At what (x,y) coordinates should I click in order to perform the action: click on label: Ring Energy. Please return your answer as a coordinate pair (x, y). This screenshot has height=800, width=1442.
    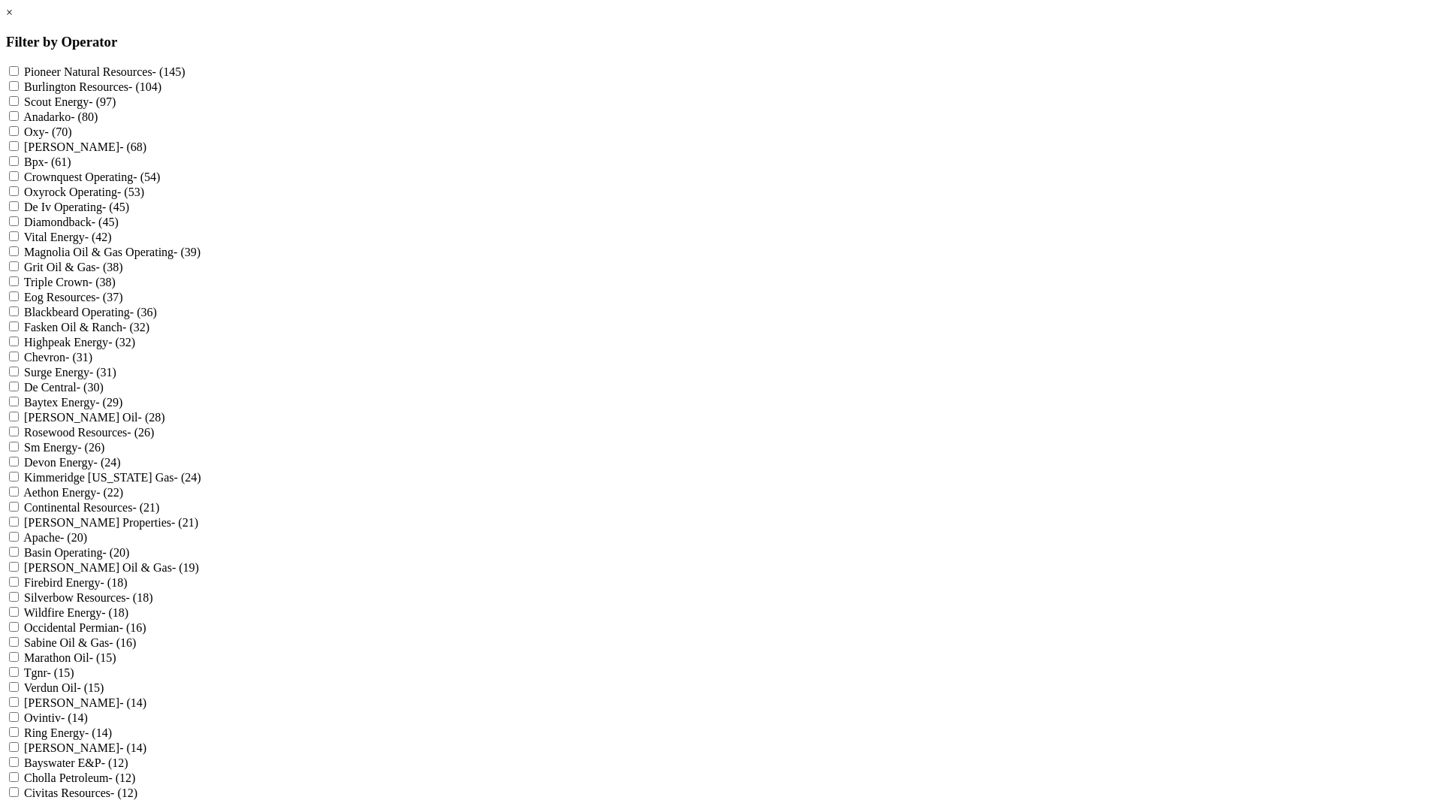
    Looking at the image, I should click on (68, 732).